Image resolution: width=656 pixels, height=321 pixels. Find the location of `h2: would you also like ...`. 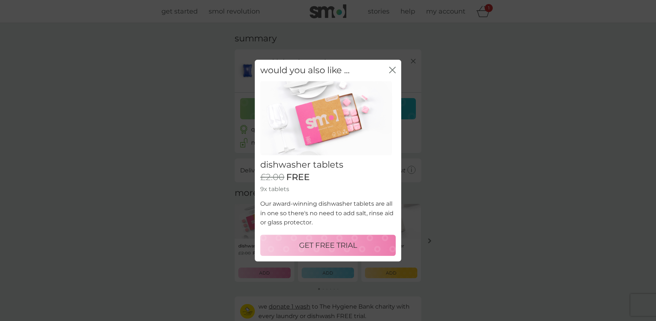

h2: would you also like ... is located at coordinates (305, 70).